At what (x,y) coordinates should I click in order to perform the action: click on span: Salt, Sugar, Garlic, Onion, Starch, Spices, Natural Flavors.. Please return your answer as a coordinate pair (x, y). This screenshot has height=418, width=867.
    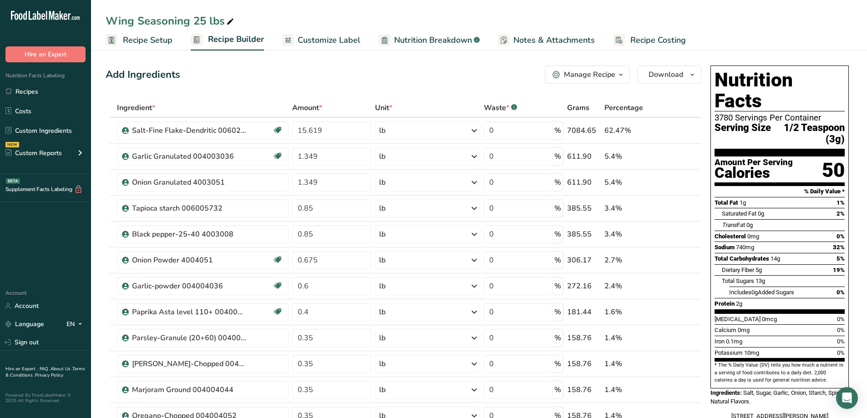
    Looking at the image, I should click on (779, 397).